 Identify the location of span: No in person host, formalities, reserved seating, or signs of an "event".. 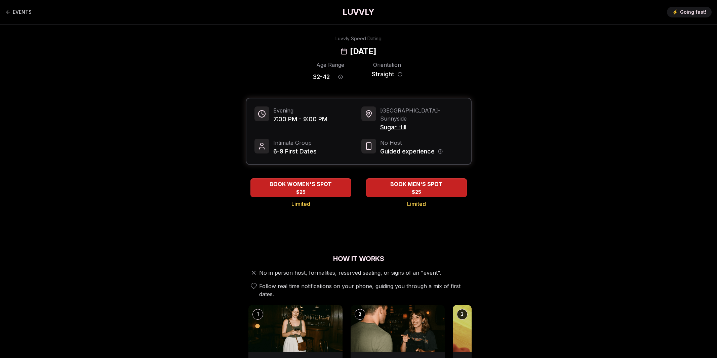
(350, 273).